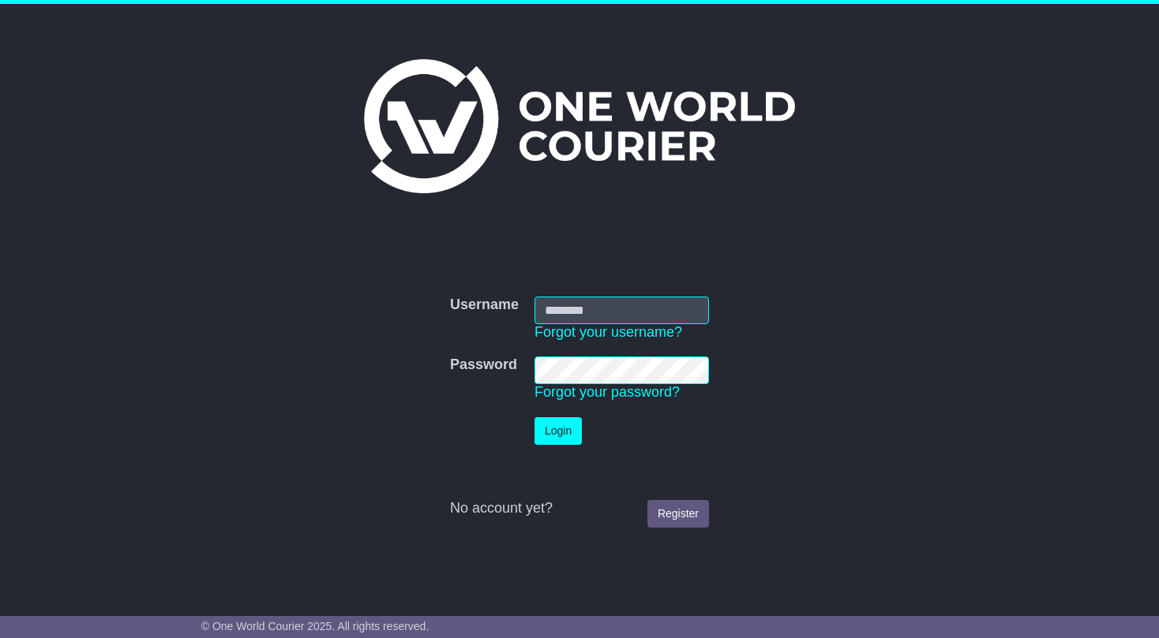  What do you see at coordinates (678, 514) in the screenshot?
I see `a: Register` at bounding box center [678, 514].